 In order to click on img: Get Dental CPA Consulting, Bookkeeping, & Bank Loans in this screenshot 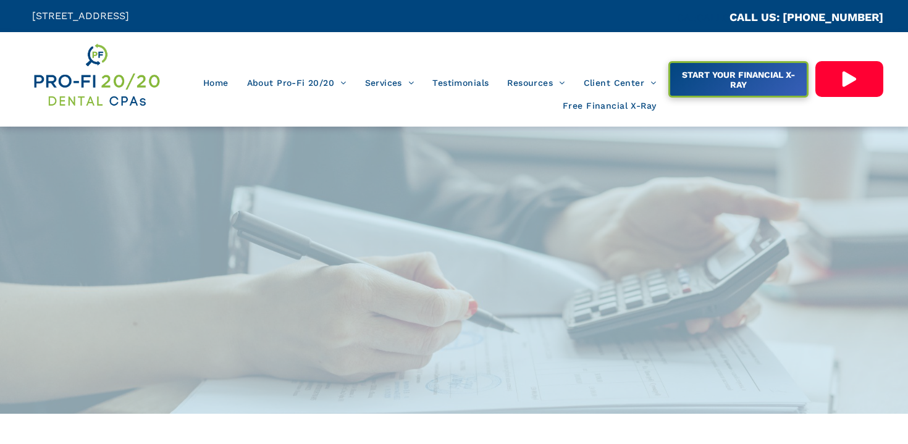, I will do `click(96, 75)`.